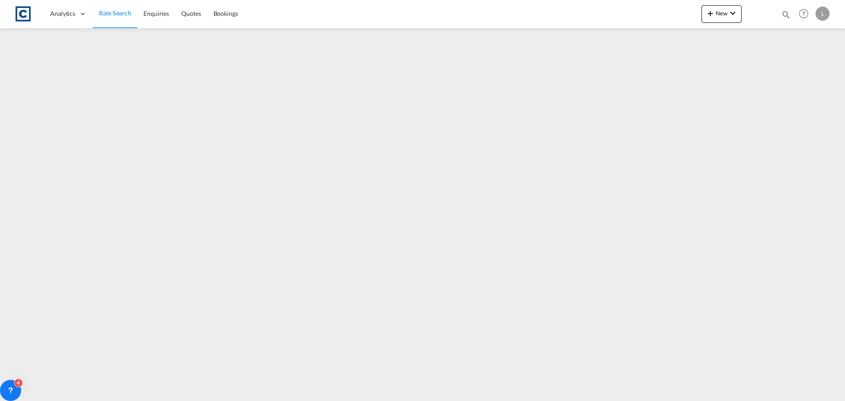 The height and width of the screenshot is (401, 845). What do you see at coordinates (156, 13) in the screenshot?
I see `span: Enquiries` at bounding box center [156, 13].